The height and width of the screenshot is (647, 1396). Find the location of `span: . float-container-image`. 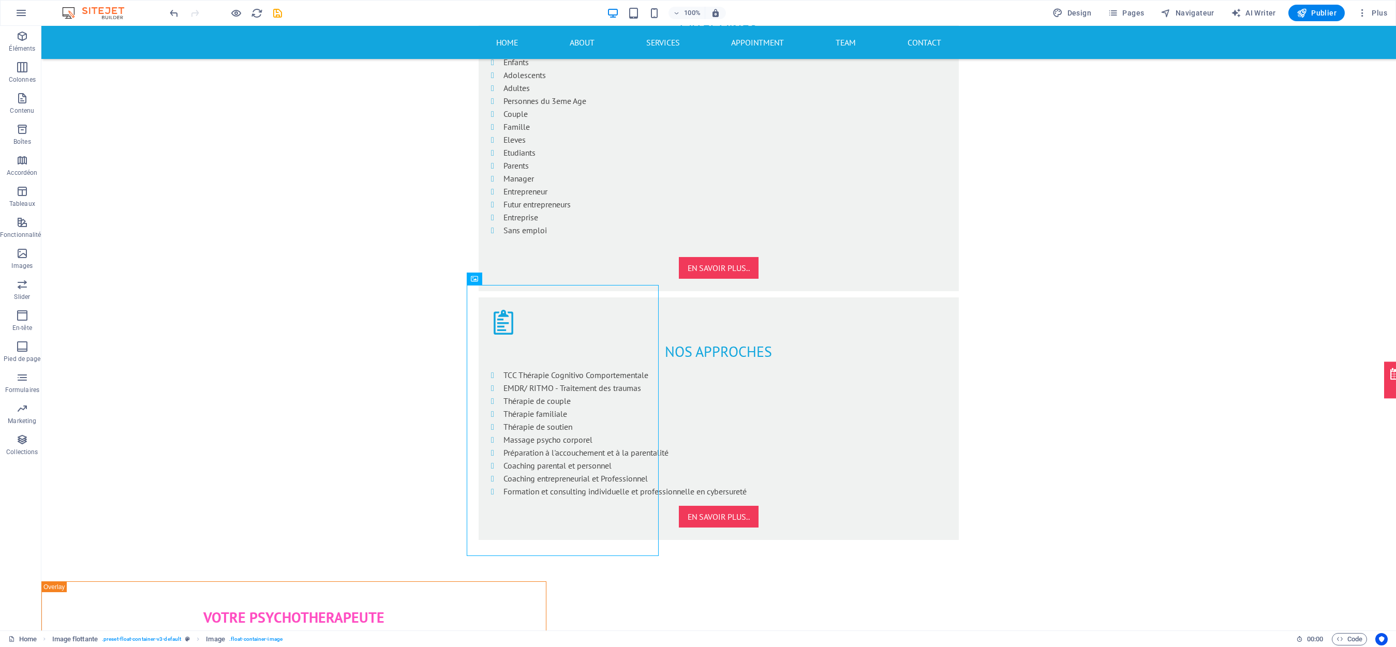

span: . float-container-image is located at coordinates (256, 640).